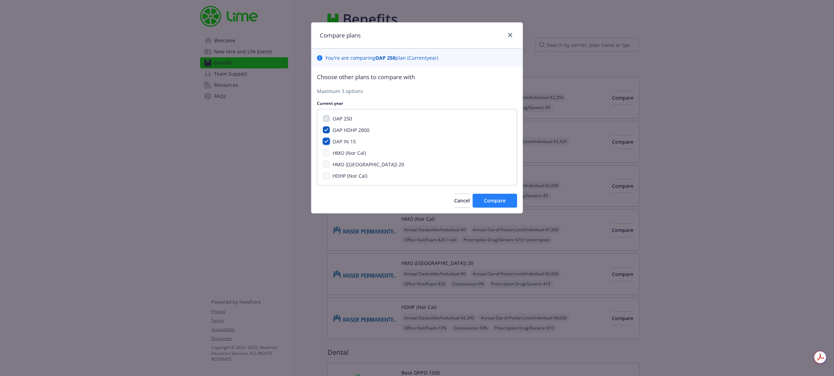 This screenshot has height=376, width=834. What do you see at coordinates (462, 201) in the screenshot?
I see `span: Cancel` at bounding box center [462, 201].